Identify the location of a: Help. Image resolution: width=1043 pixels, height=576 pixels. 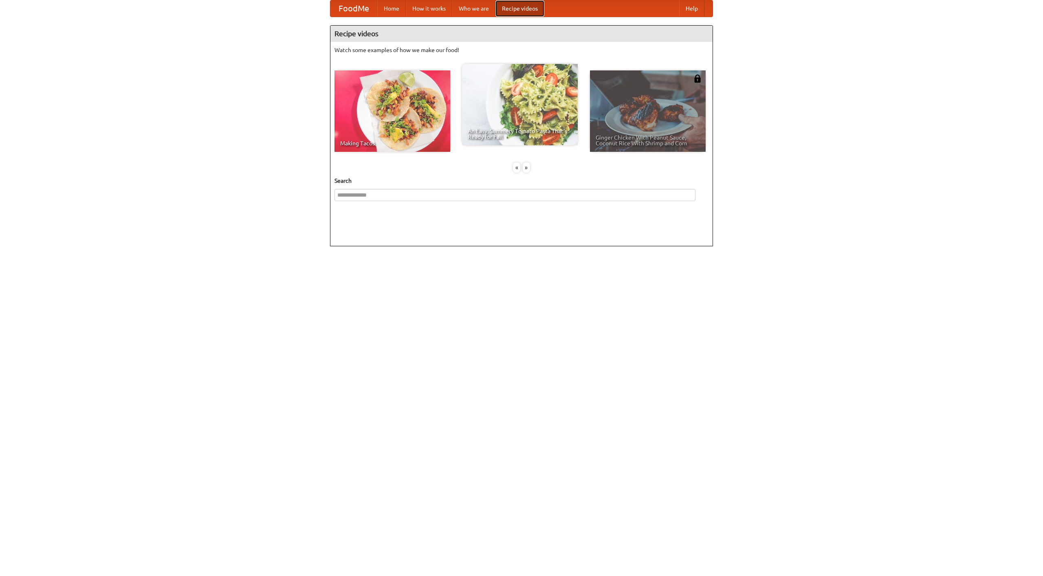
(692, 9).